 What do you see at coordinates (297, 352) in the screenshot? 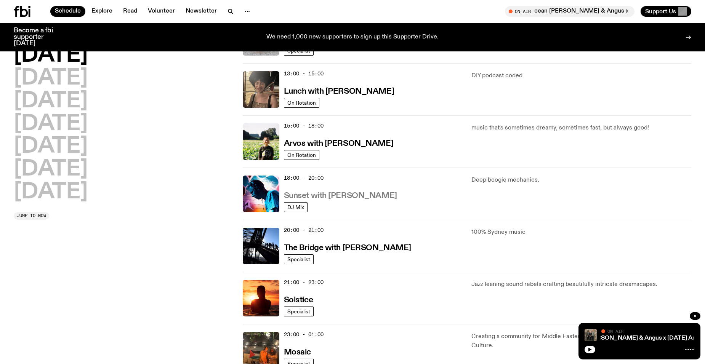
I see `h3: Mosaic` at bounding box center [297, 352].